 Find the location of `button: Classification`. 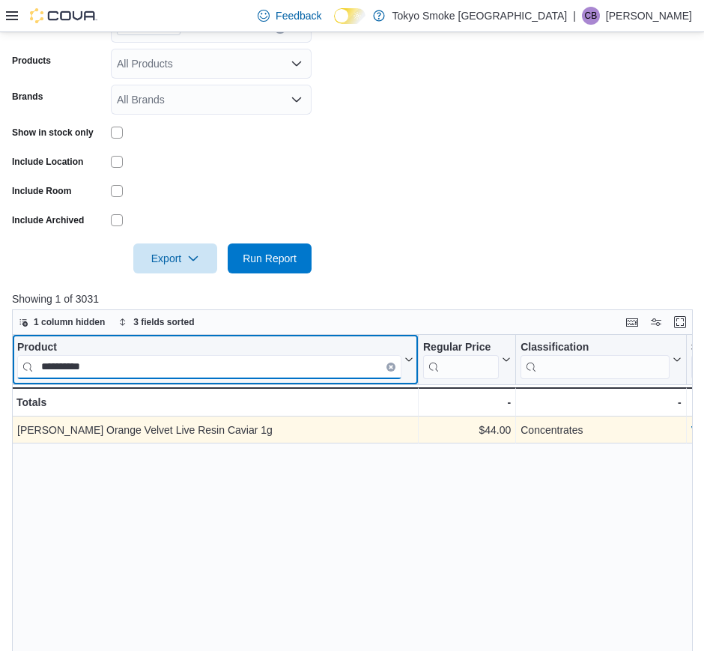

button: Classification is located at coordinates (601, 360).